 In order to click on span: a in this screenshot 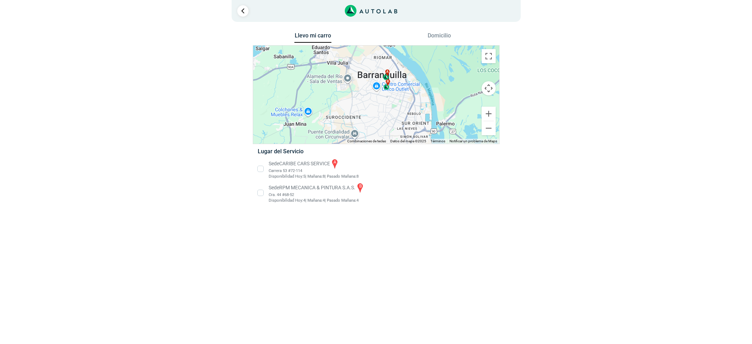, I will do `click(387, 72)`.